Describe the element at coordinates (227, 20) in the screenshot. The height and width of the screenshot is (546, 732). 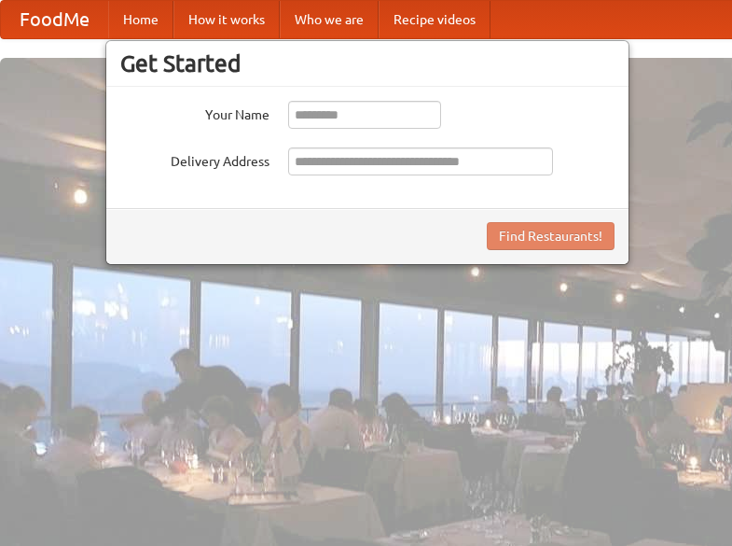
I see `a: How it works` at that location.